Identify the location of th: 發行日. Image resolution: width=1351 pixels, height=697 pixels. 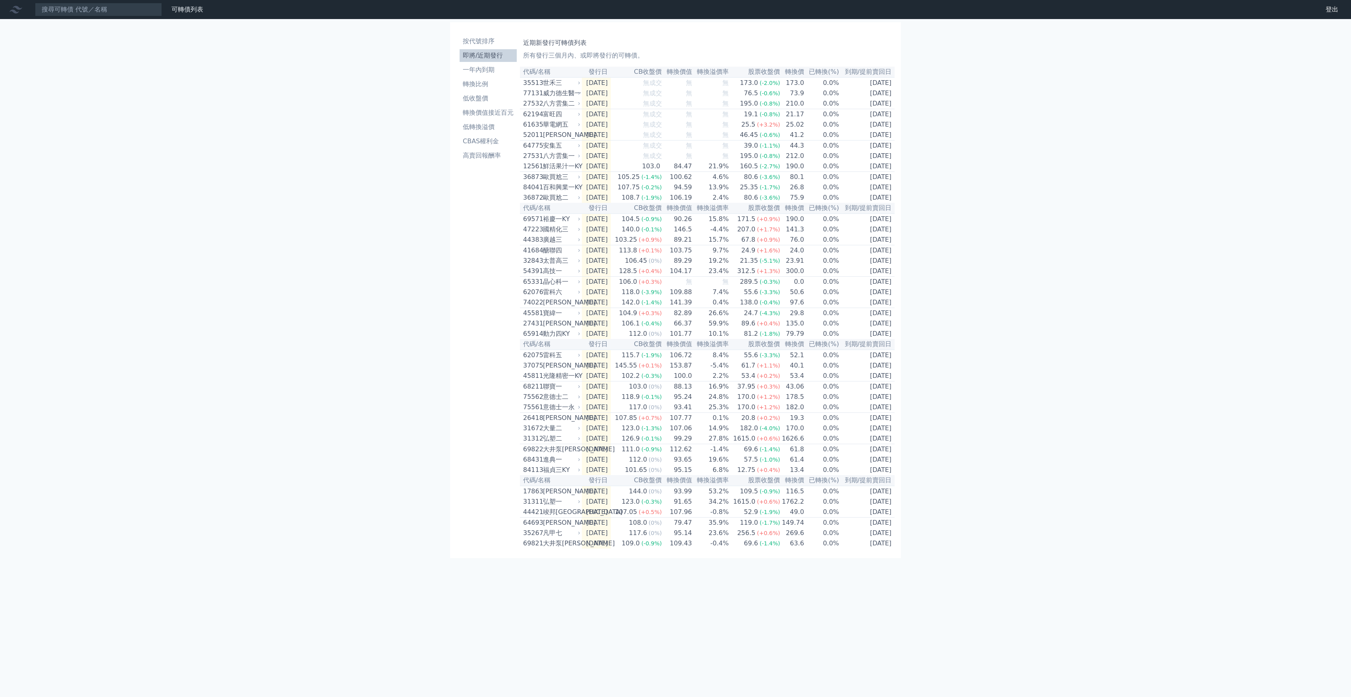
(596, 208).